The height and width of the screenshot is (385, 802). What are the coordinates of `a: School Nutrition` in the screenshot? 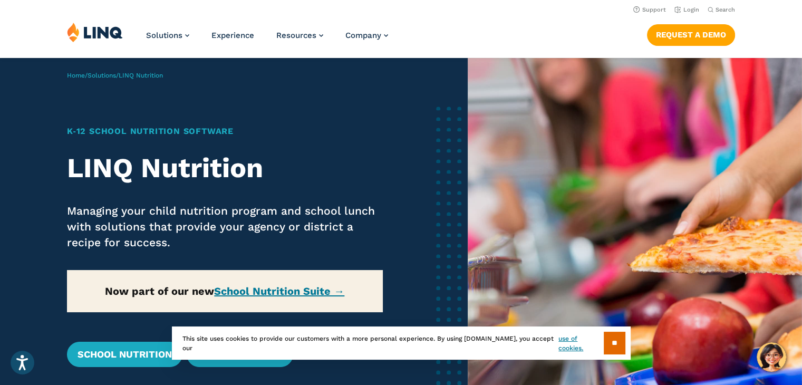 It's located at (124, 354).